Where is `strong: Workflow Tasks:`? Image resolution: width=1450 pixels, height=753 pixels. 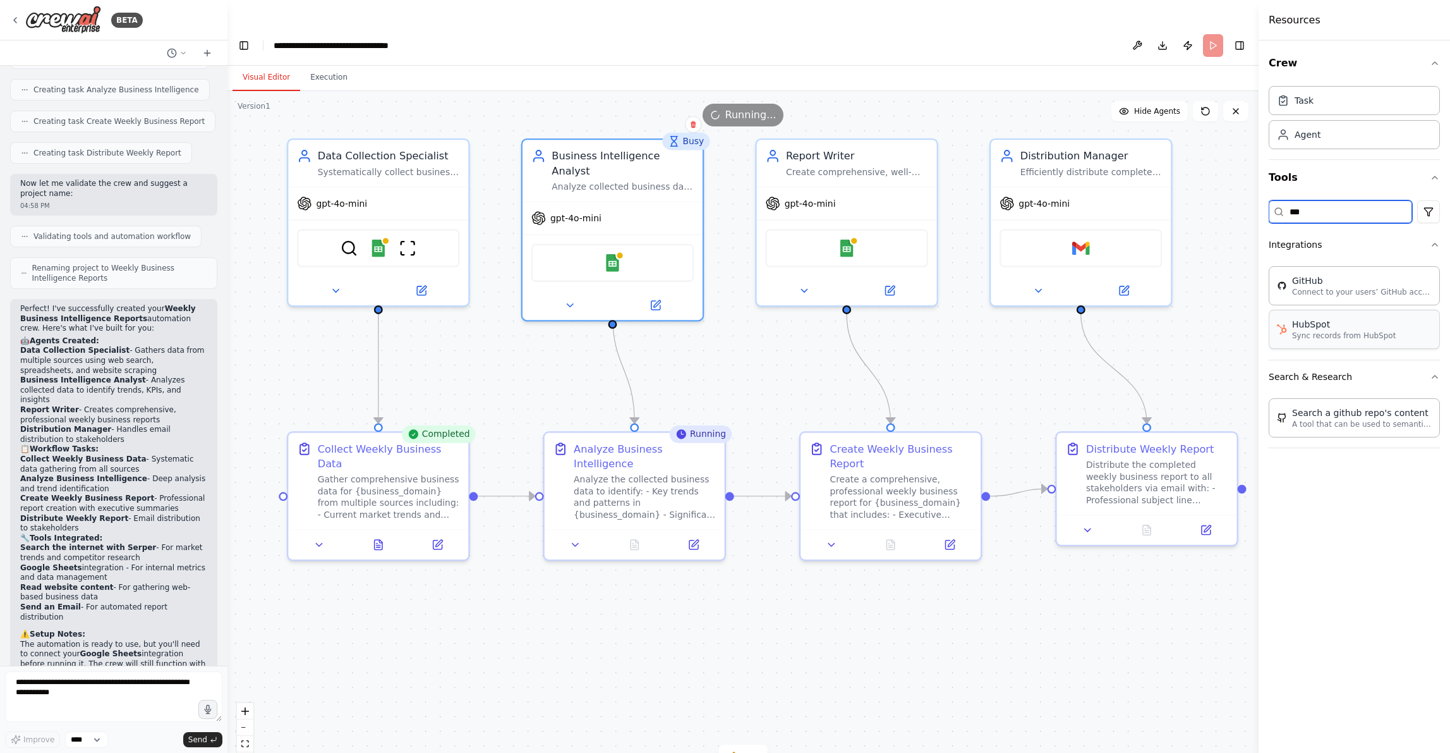
strong: Workflow Tasks: is located at coordinates (64, 449).